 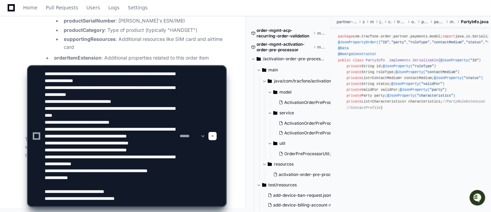 I want to click on span: java, so click(x=381, y=22).